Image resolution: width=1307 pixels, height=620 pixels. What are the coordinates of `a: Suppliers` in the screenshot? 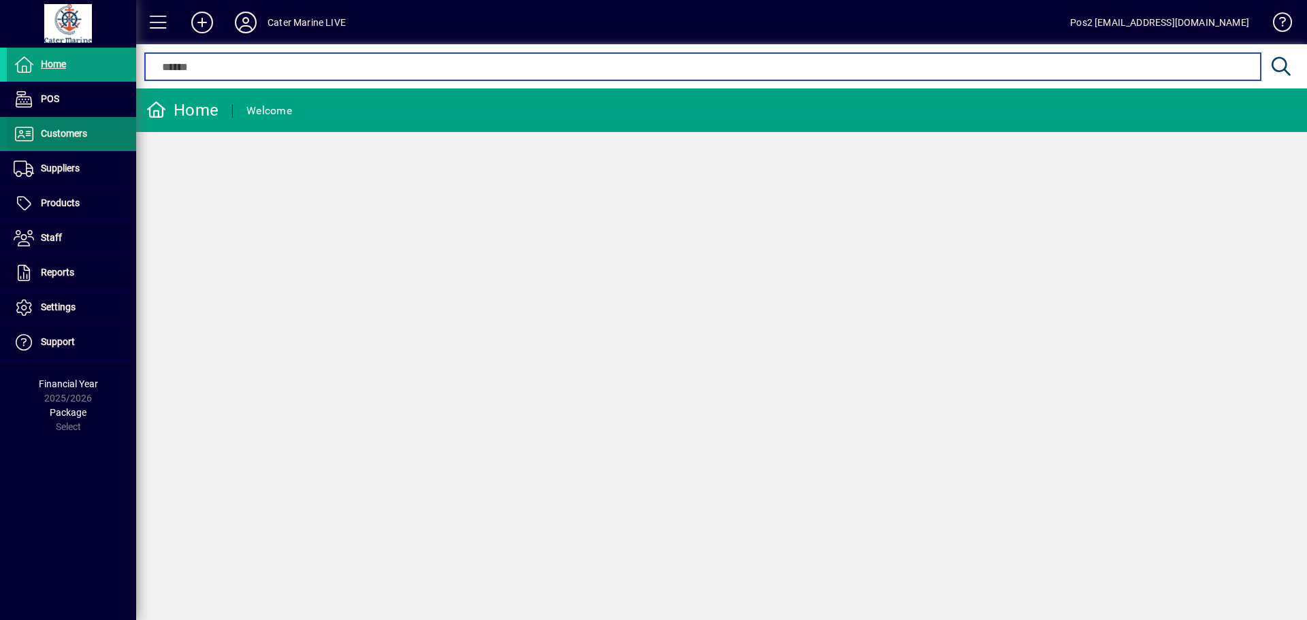 It's located at (71, 169).